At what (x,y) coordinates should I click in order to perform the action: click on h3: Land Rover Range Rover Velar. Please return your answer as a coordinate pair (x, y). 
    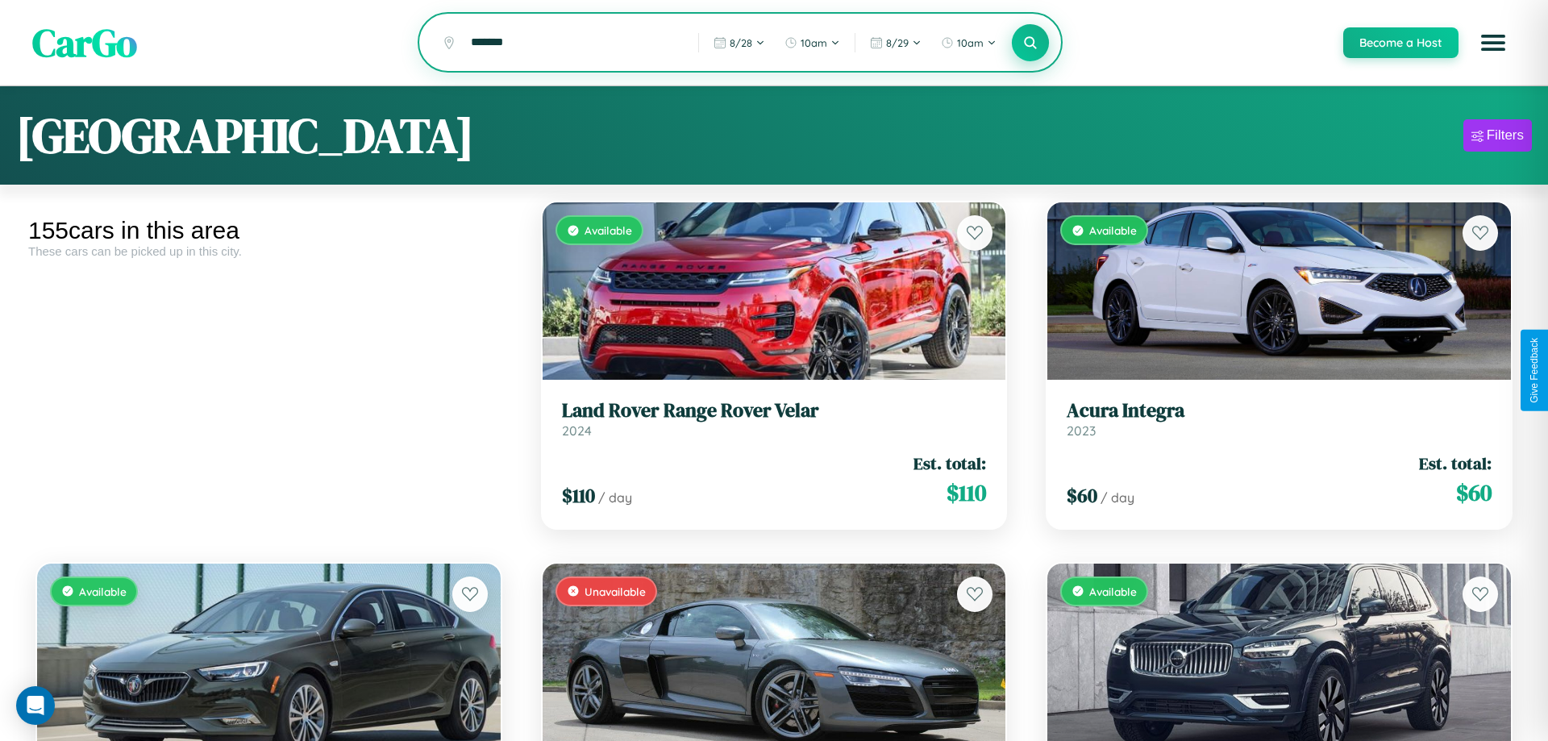
    Looking at the image, I should click on (774, 410).